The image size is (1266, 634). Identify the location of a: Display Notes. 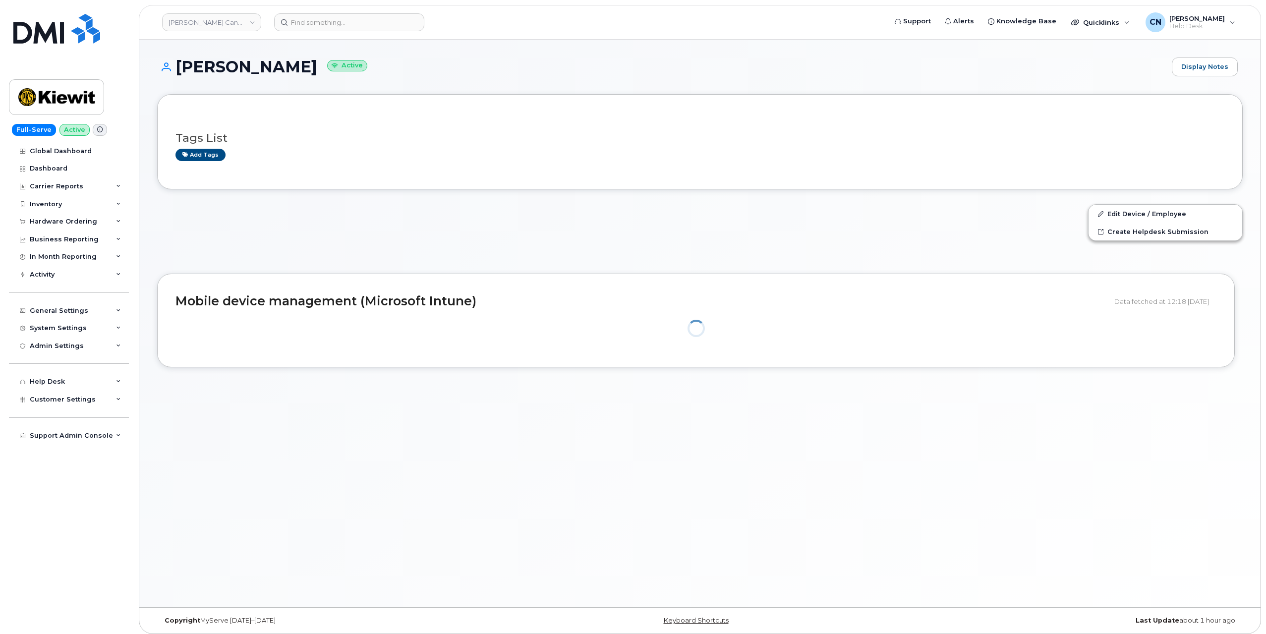
(1204, 67).